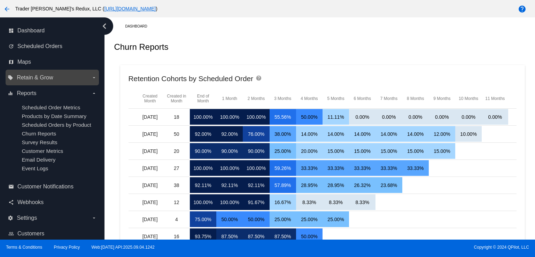 This screenshot has width=535, height=257. I want to click on mat-cell: 87.50%, so click(283, 236).